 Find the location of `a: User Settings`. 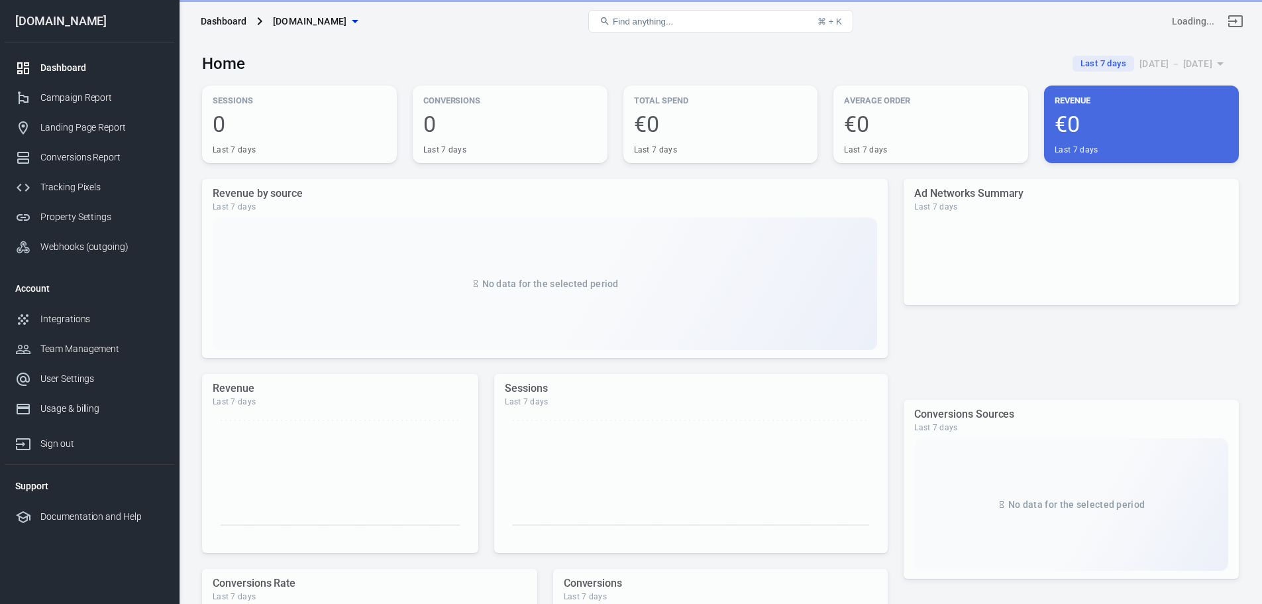

a: User Settings is located at coordinates (89, 378).